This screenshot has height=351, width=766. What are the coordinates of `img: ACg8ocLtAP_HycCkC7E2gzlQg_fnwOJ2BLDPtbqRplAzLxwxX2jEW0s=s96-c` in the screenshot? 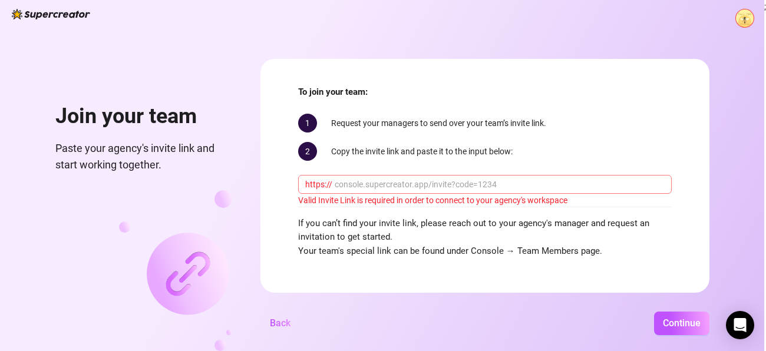 It's located at (745, 18).